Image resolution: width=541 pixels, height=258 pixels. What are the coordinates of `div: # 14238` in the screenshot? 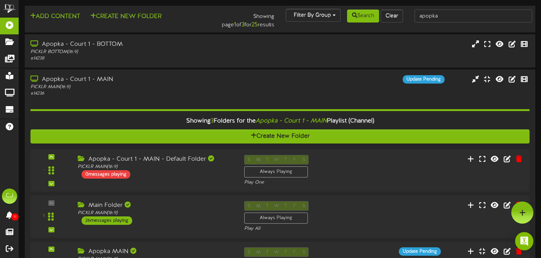 It's located at (131, 58).